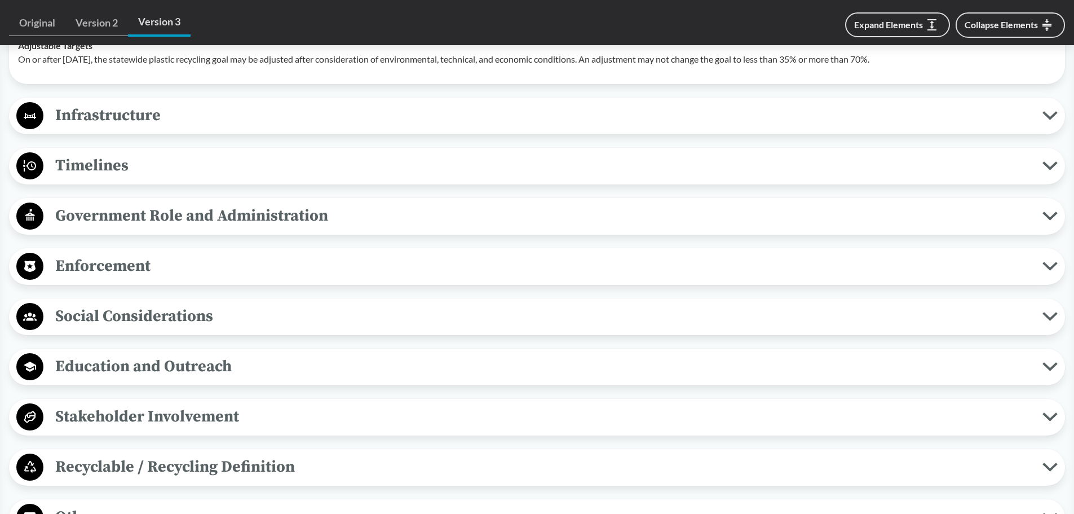 The height and width of the screenshot is (514, 1074). What do you see at coordinates (898, 25) in the screenshot?
I see `button: Expand Elements` at bounding box center [898, 25].